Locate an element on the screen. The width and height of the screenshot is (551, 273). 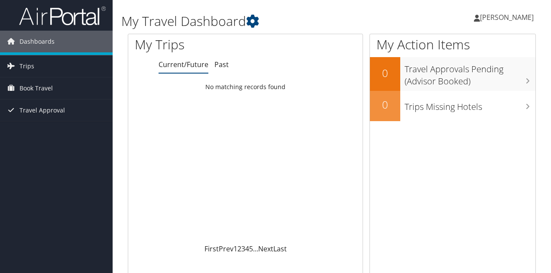
a: 5 is located at coordinates (251, 249).